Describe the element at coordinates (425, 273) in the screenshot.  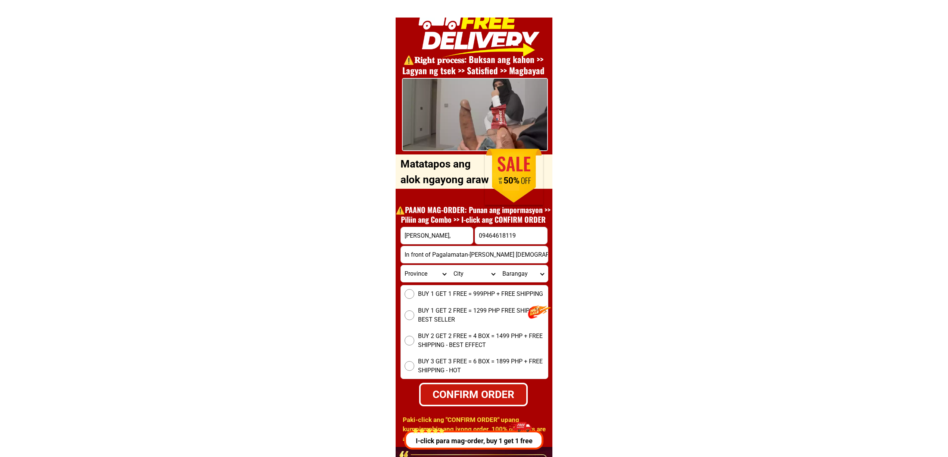
I see `select: Select province` at that location.